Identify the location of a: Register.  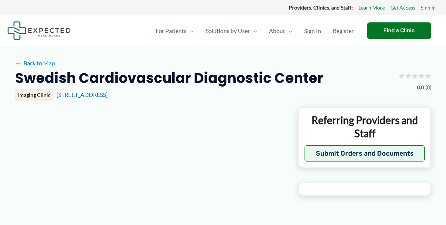
(343, 31).